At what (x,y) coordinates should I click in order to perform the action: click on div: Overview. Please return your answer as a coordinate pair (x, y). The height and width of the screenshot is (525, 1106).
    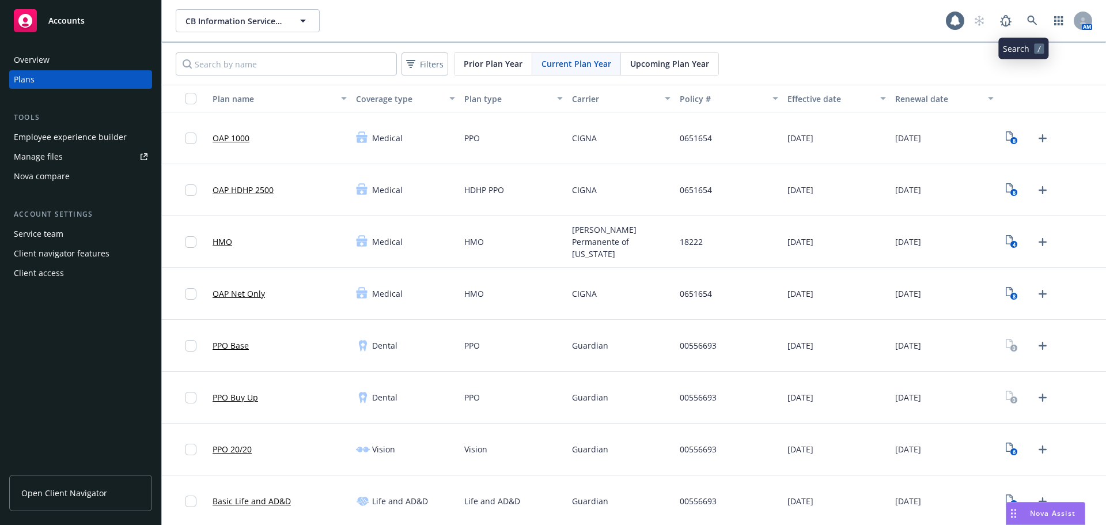
    Looking at the image, I should click on (32, 60).